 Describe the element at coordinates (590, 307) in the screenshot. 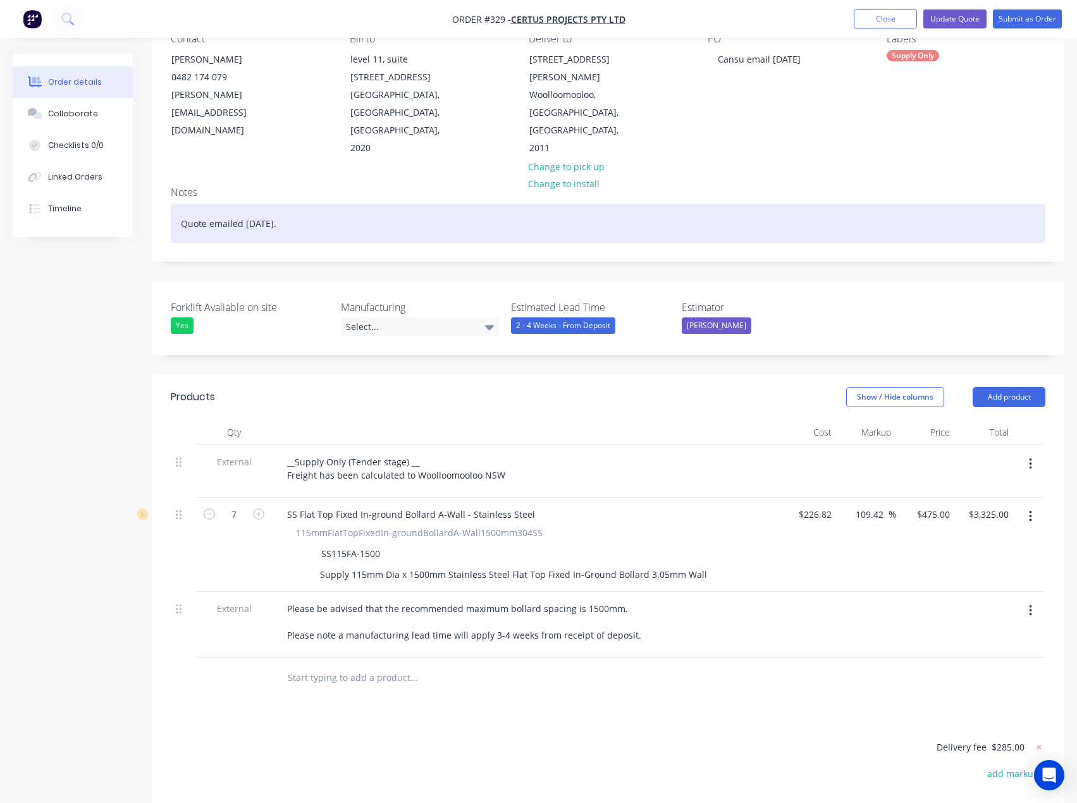

I see `label: Estimated Lead Time` at that location.